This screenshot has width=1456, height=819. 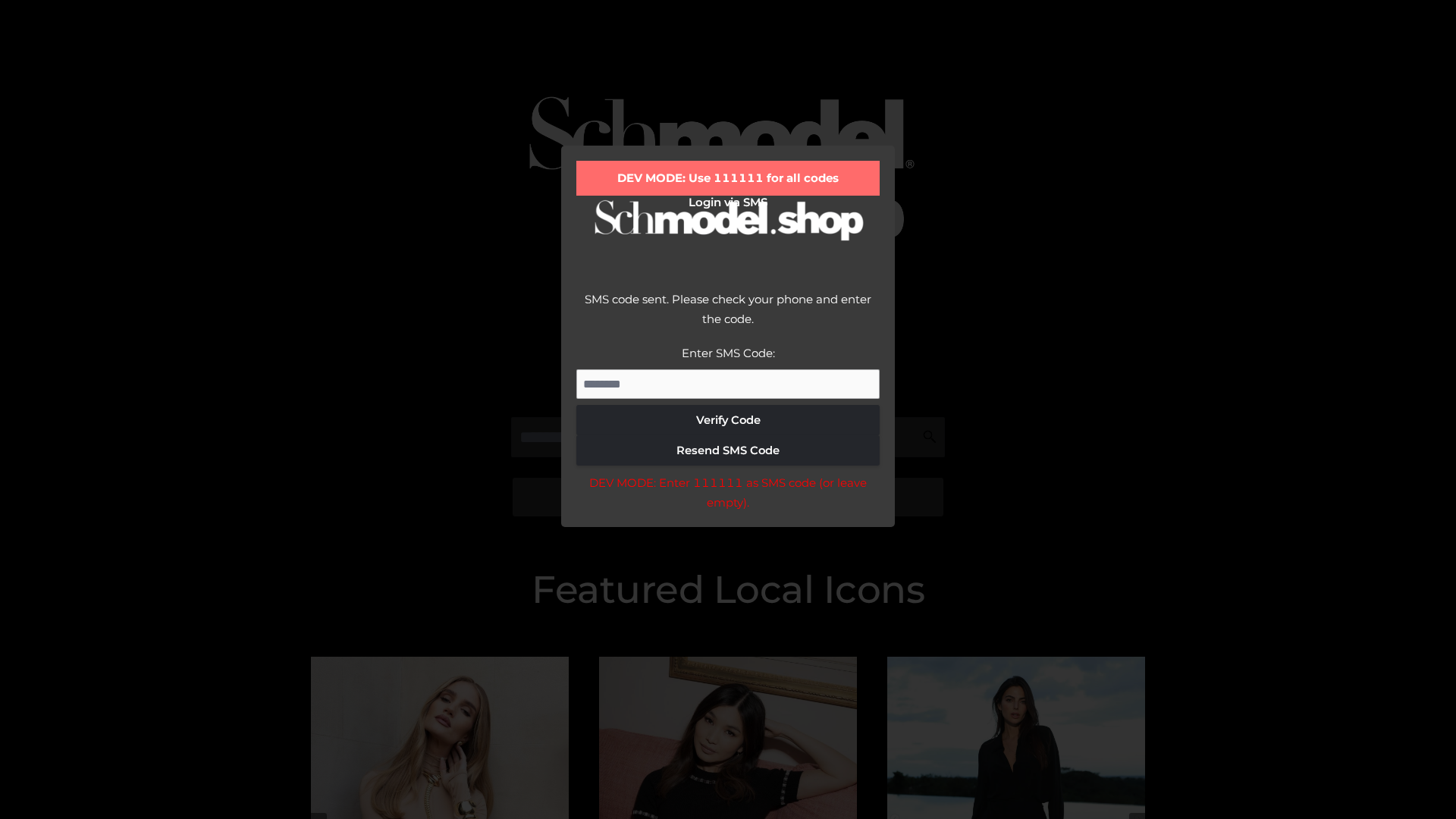 What do you see at coordinates (728, 420) in the screenshot?
I see `button: Verify Code` at bounding box center [728, 420].